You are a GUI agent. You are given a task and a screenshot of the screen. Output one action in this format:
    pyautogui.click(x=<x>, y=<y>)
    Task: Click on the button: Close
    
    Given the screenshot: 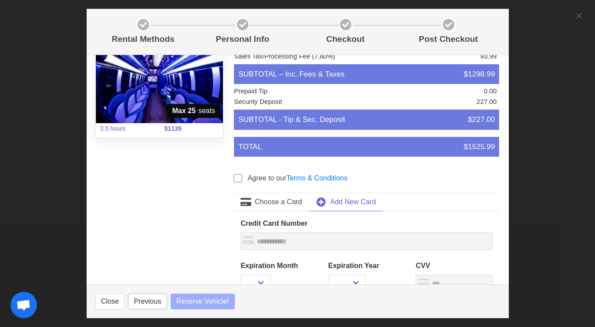 What is the action you would take?
    pyautogui.click(x=110, y=301)
    